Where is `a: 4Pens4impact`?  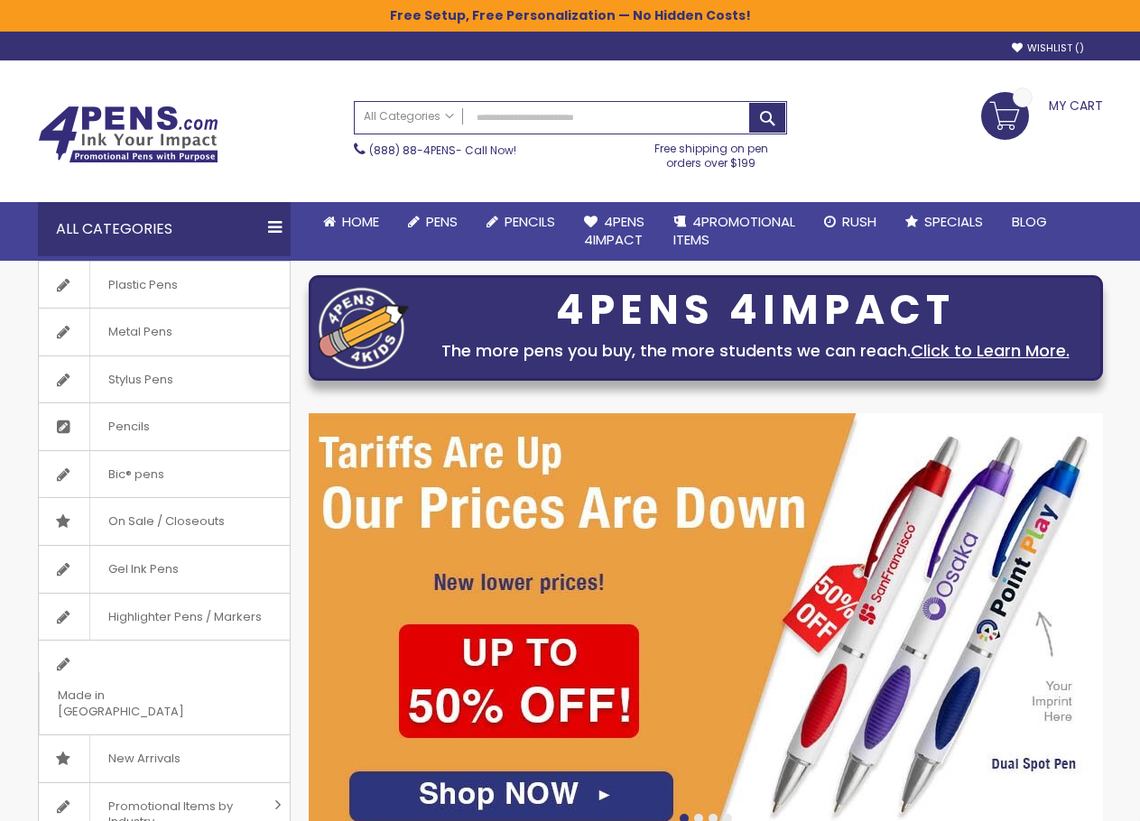 a: 4Pens4impact is located at coordinates (614, 231).